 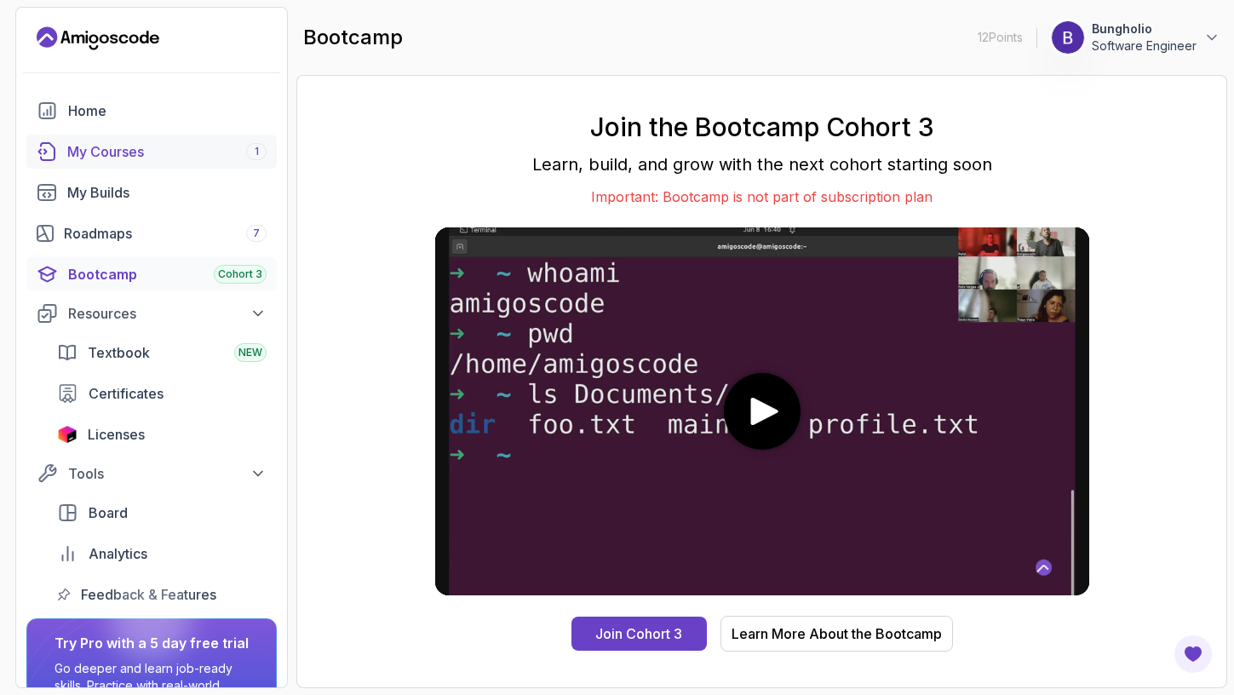 I want to click on div: Roadmaps, so click(x=165, y=233).